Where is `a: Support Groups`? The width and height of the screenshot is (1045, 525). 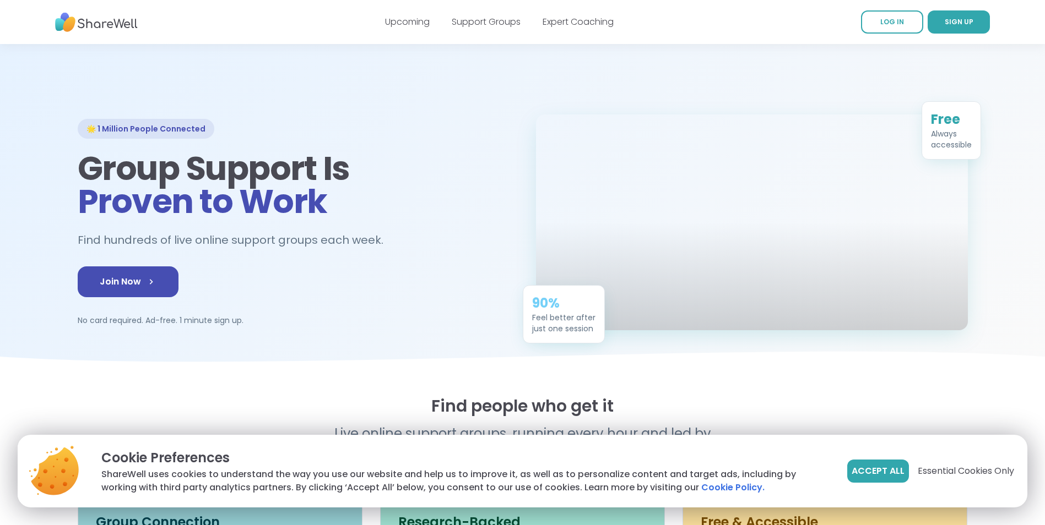
a: Support Groups is located at coordinates (486, 21).